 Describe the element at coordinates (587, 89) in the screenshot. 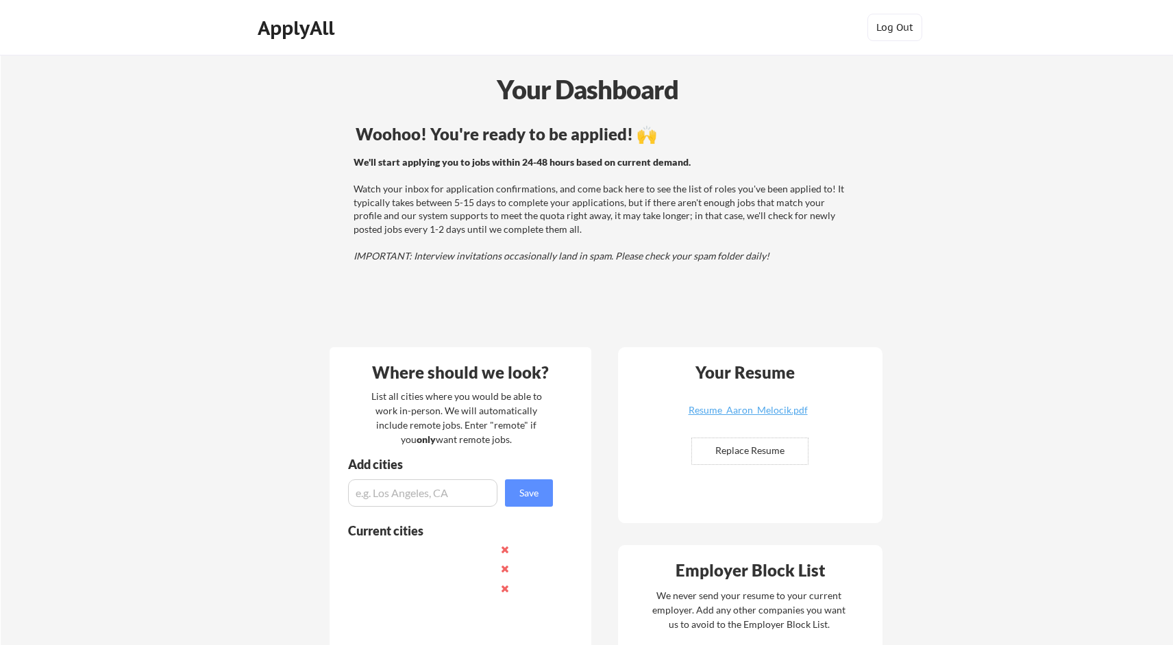

I see `div: Your Dashboard` at that location.